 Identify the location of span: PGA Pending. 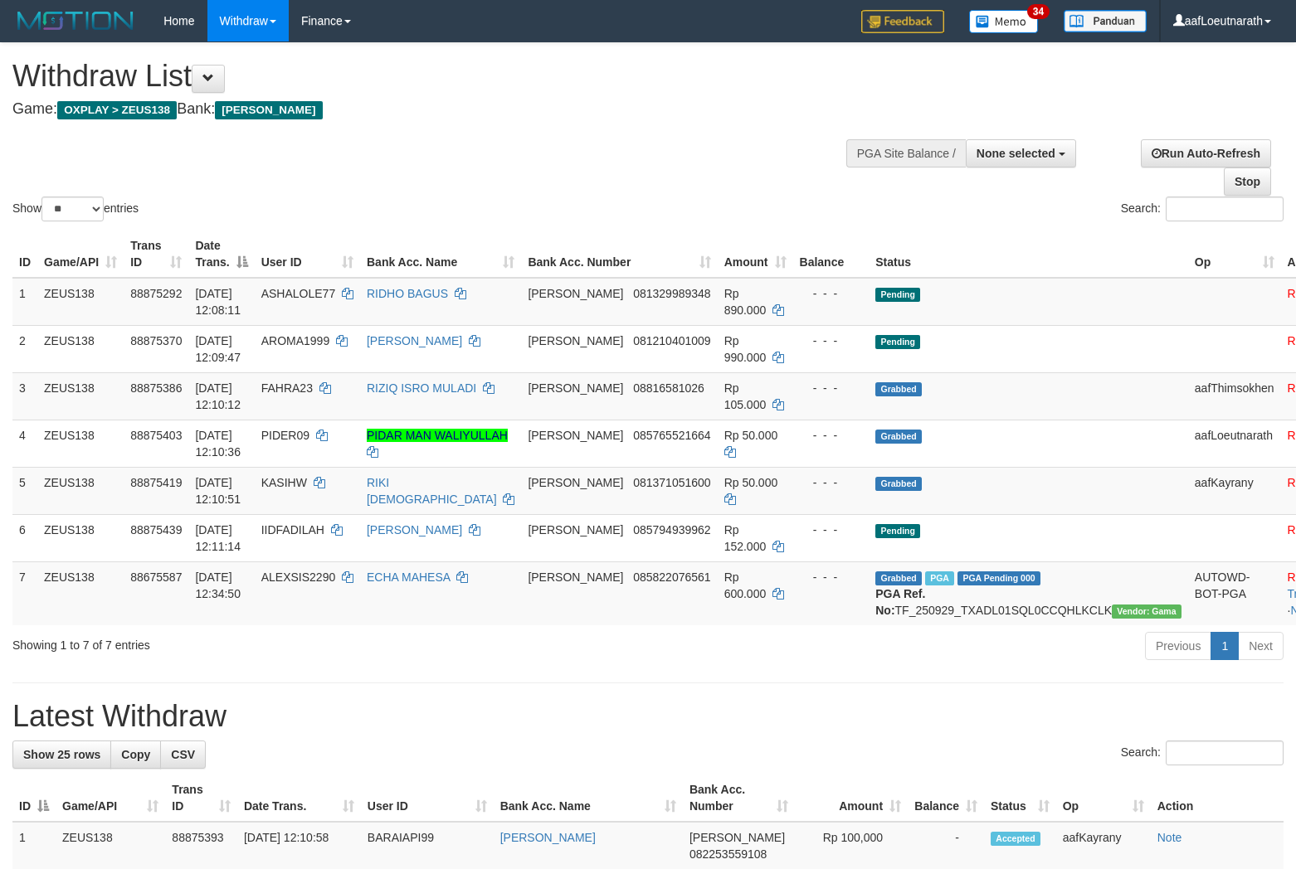
(999, 578).